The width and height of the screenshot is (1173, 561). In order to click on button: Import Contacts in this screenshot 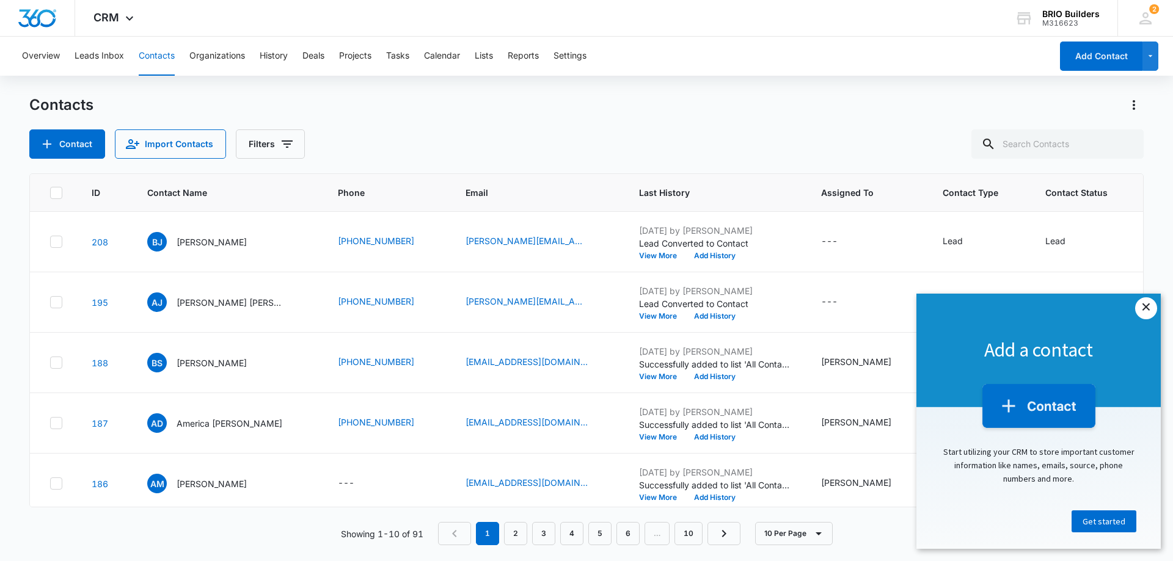, I will do `click(170, 144)`.